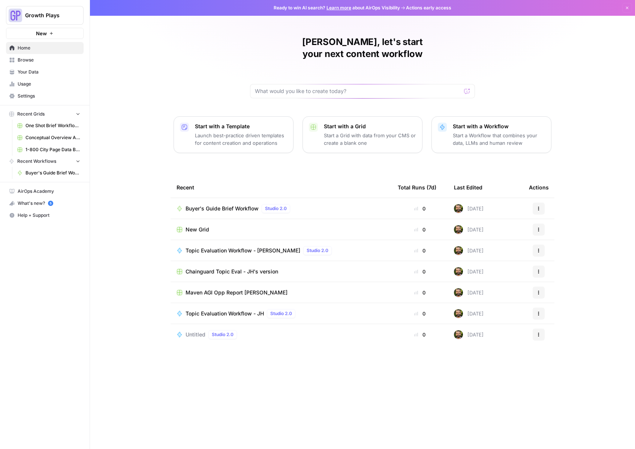 The image size is (635, 449). What do you see at coordinates (281, 335) in the screenshot?
I see `a: UntitledStudio 2.0` at bounding box center [281, 335].